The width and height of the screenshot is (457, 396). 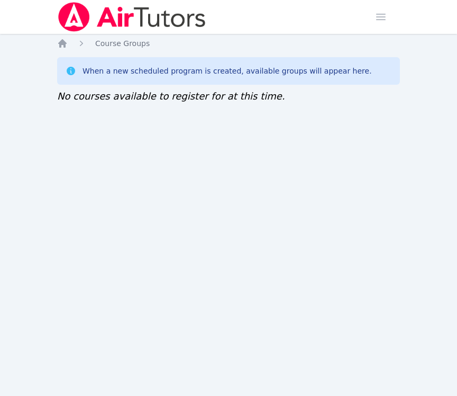 What do you see at coordinates (227, 71) in the screenshot?
I see `div: When a new scheduled program is created, available groups will appear here.` at bounding box center [227, 71].